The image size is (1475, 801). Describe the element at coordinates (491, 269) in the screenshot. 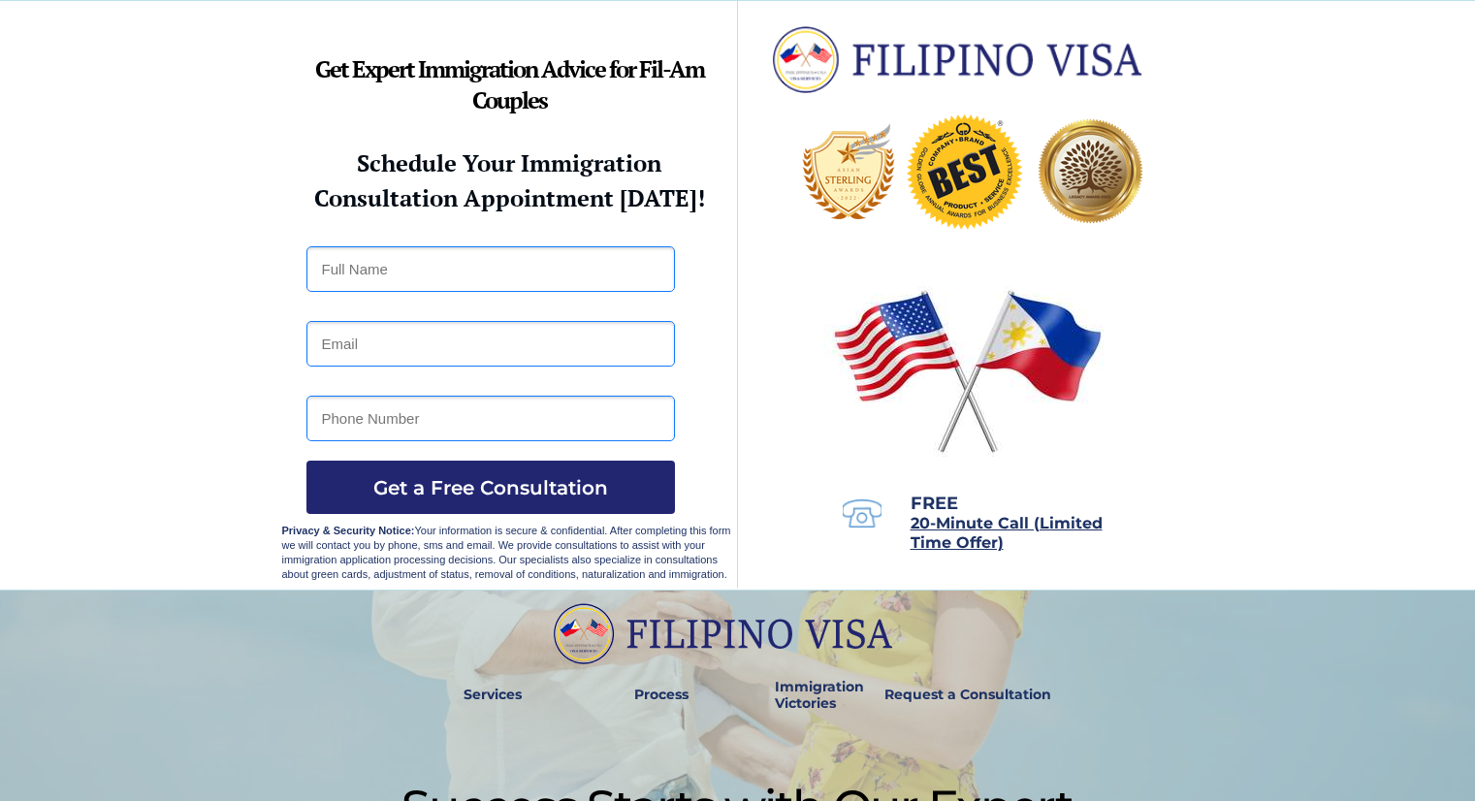

I see `input: Full Name` at that location.